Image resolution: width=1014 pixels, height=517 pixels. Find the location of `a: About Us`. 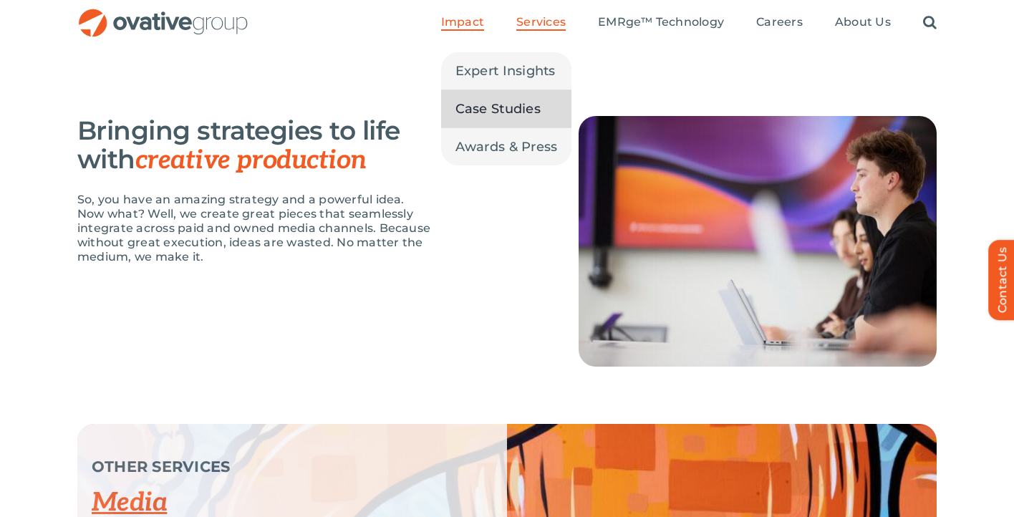

a: About Us is located at coordinates (863, 23).